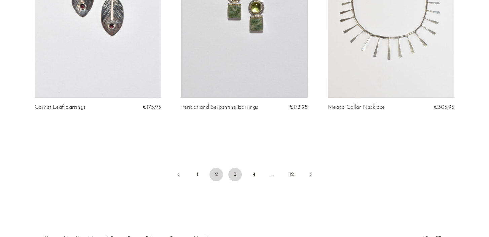 This screenshot has width=489, height=237. Describe the element at coordinates (220, 108) in the screenshot. I see `a: Peridot and Serpentine Earrings` at that location.